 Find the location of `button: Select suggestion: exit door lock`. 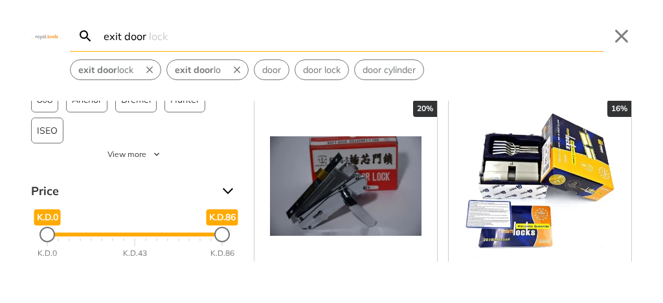

button: Select suggestion: exit door lock is located at coordinates (105, 70).